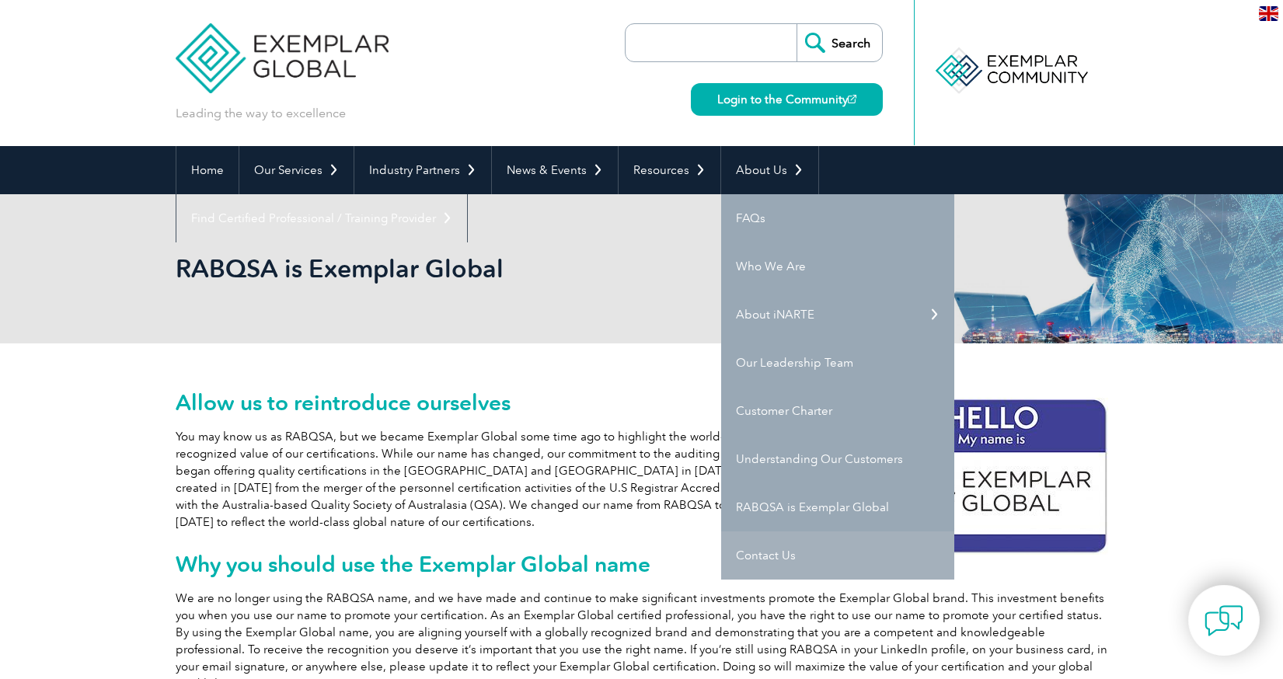 The height and width of the screenshot is (679, 1283). What do you see at coordinates (555, 170) in the screenshot?
I see `a: News & Events` at bounding box center [555, 170].